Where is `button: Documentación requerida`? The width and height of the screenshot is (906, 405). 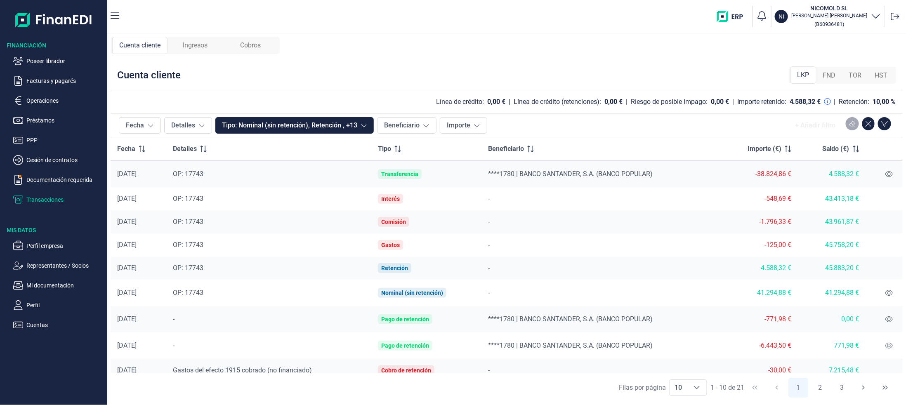
button: Documentación requerida is located at coordinates (59, 180).